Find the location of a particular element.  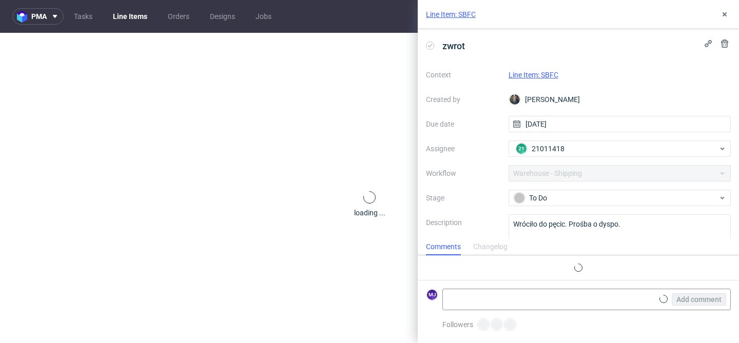

label: Workflow is located at coordinates (463, 173).